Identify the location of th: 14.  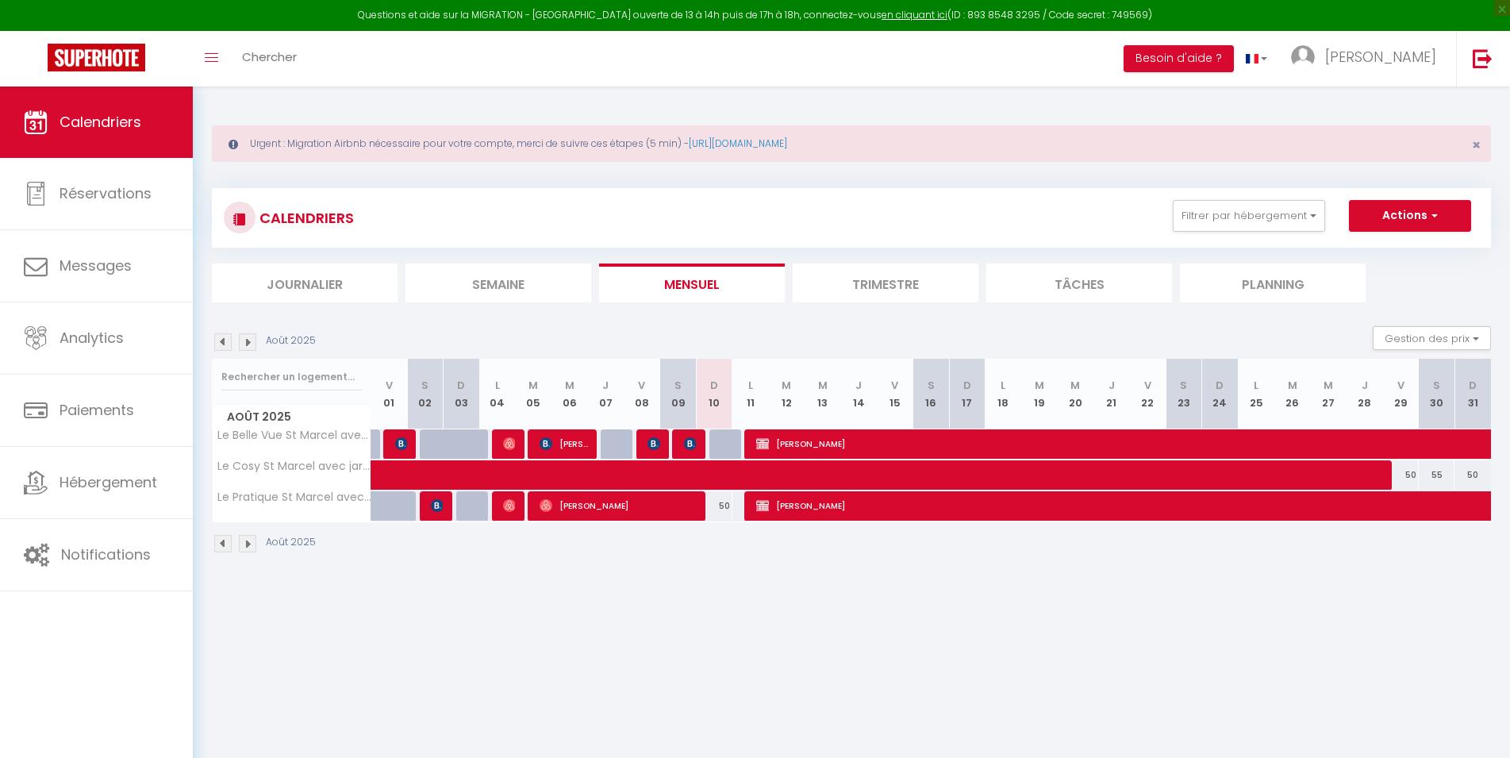
(859, 394).